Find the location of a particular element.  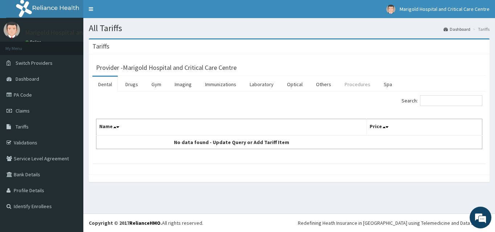

th: Price is located at coordinates (425, 128).